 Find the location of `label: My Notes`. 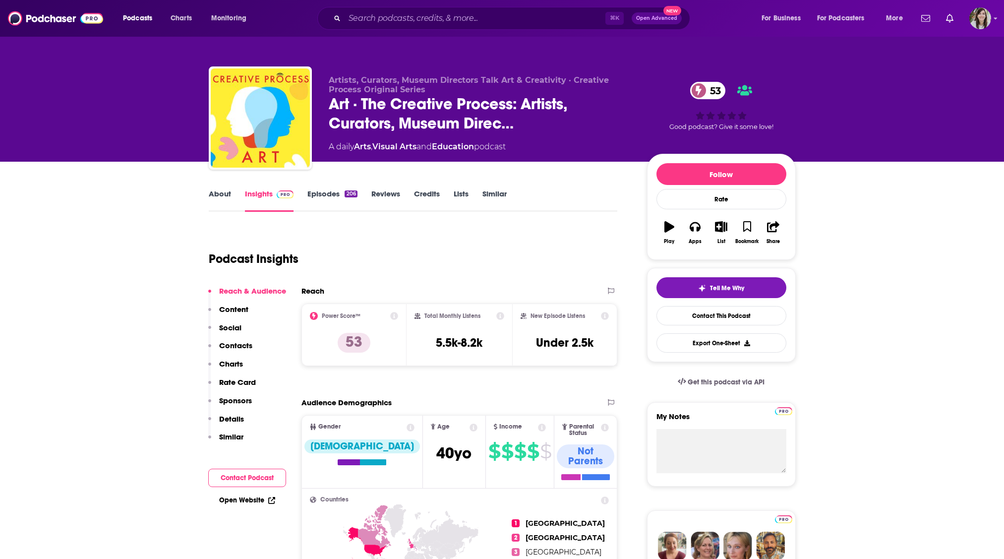

label: My Notes is located at coordinates (722, 420).